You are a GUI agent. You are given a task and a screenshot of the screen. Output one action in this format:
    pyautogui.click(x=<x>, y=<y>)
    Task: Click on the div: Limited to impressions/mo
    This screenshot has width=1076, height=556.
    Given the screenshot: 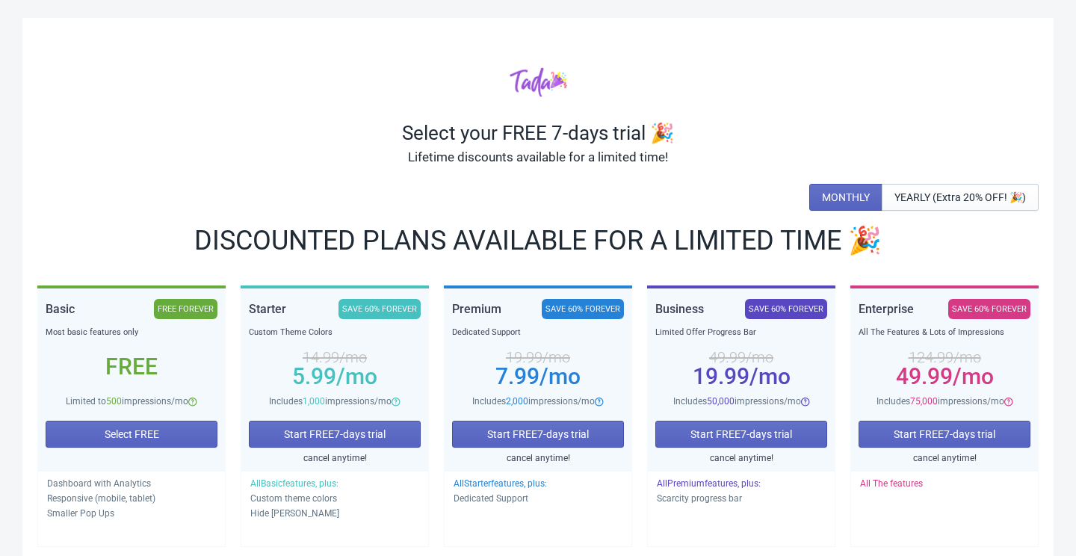 What is the action you would take?
    pyautogui.click(x=132, y=401)
    